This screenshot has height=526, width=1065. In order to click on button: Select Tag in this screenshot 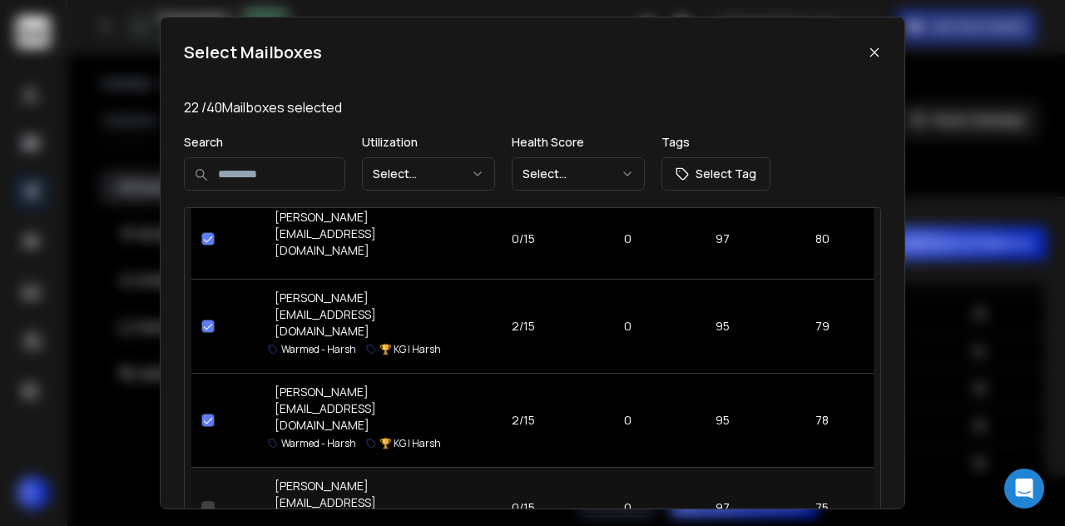, I will do `click(715, 174)`.